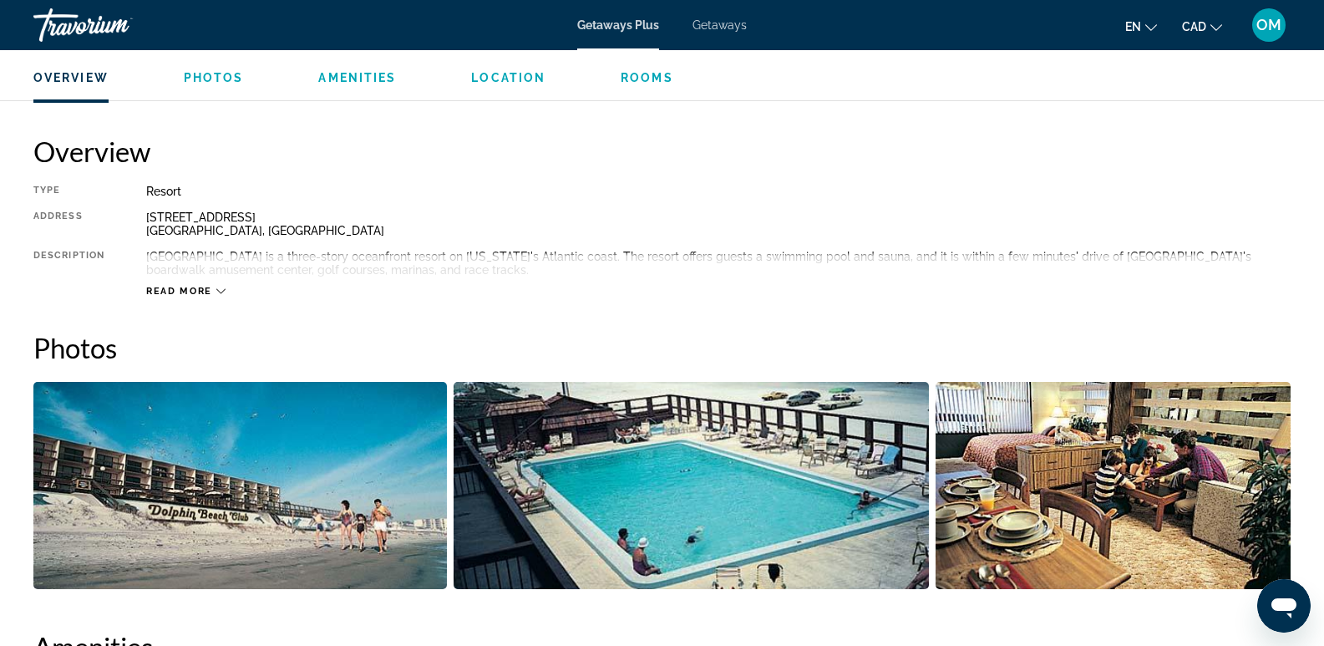 The image size is (1324, 646). What do you see at coordinates (508, 78) in the screenshot?
I see `button: Location` at bounding box center [508, 78].